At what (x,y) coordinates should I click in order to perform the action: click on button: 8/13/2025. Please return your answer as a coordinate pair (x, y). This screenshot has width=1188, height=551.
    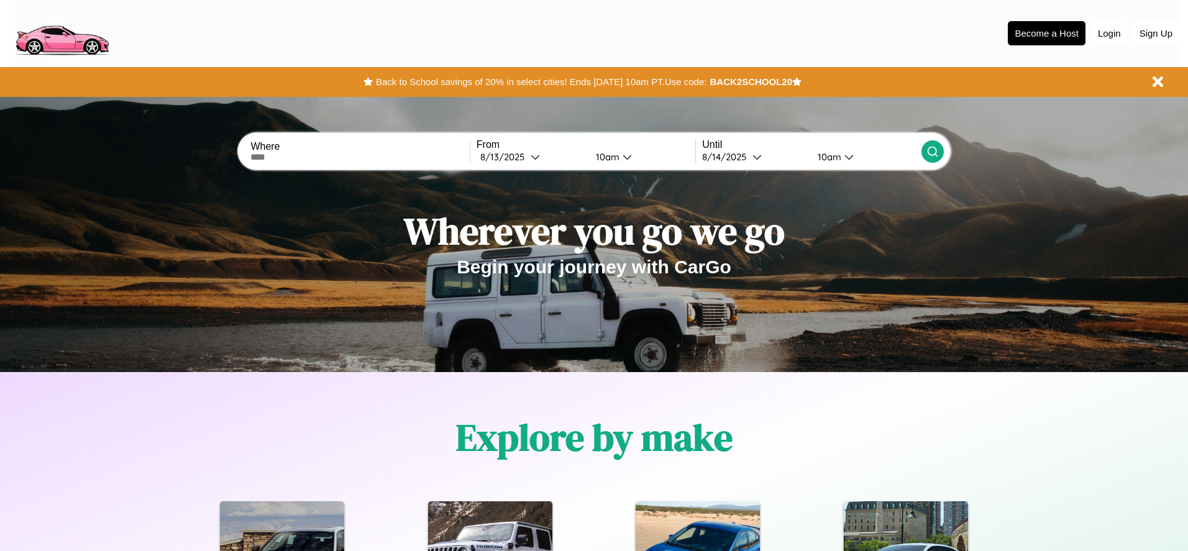
    Looking at the image, I should click on (531, 157).